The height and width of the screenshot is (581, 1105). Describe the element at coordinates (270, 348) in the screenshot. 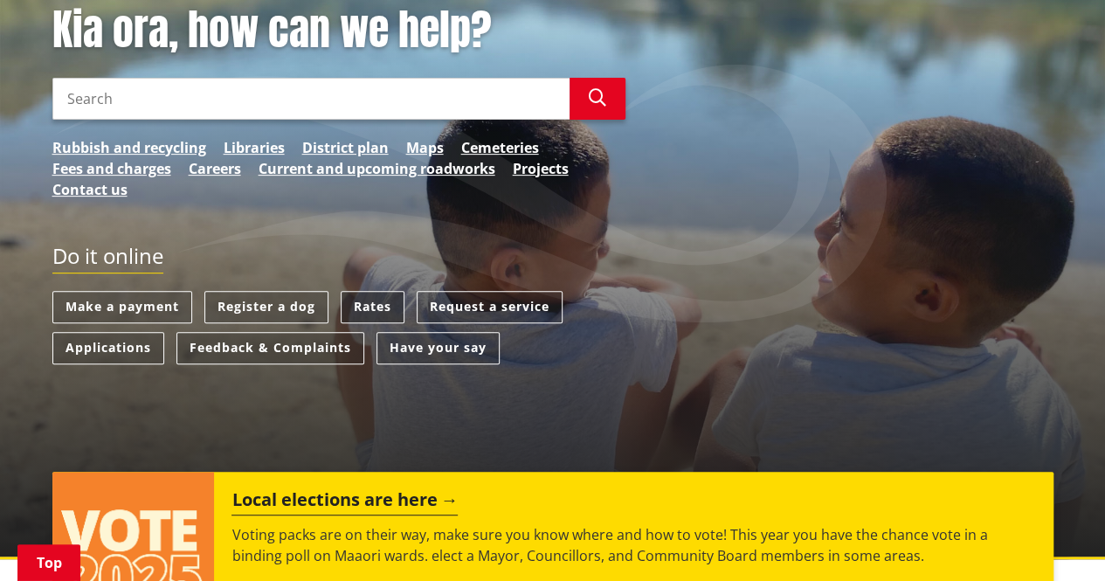

I see `a: Feedback & Complaints` at that location.